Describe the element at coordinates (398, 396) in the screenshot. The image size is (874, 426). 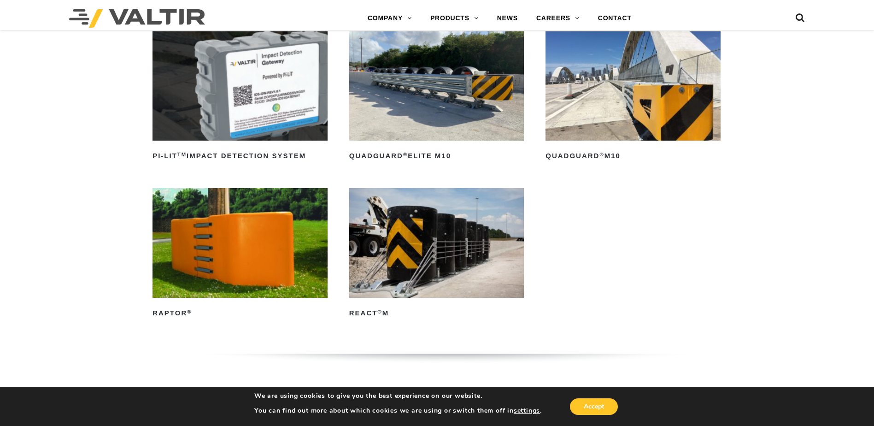
I see `p: We are using cookies to give you the best experience on our website.` at that location.